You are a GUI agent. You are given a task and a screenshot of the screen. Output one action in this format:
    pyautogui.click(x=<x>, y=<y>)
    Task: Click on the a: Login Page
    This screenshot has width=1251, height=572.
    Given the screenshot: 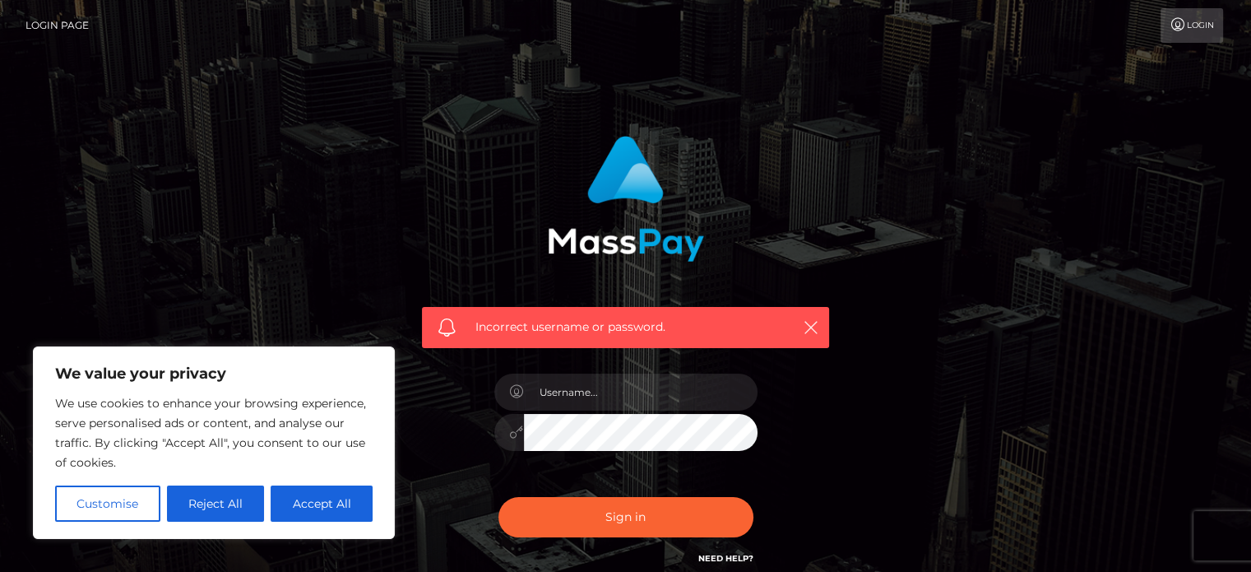 What is the action you would take?
    pyautogui.click(x=57, y=26)
    